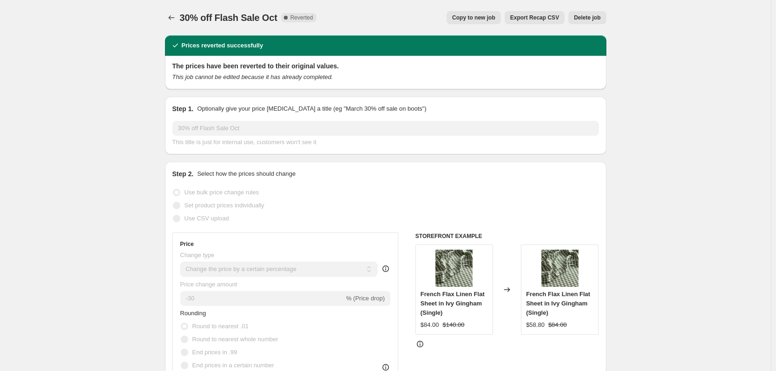 Image resolution: width=776 pixels, height=371 pixels. What do you see at coordinates (507, 236) in the screenshot?
I see `h6: STOREFRONT EXAMPLE` at bounding box center [507, 236].